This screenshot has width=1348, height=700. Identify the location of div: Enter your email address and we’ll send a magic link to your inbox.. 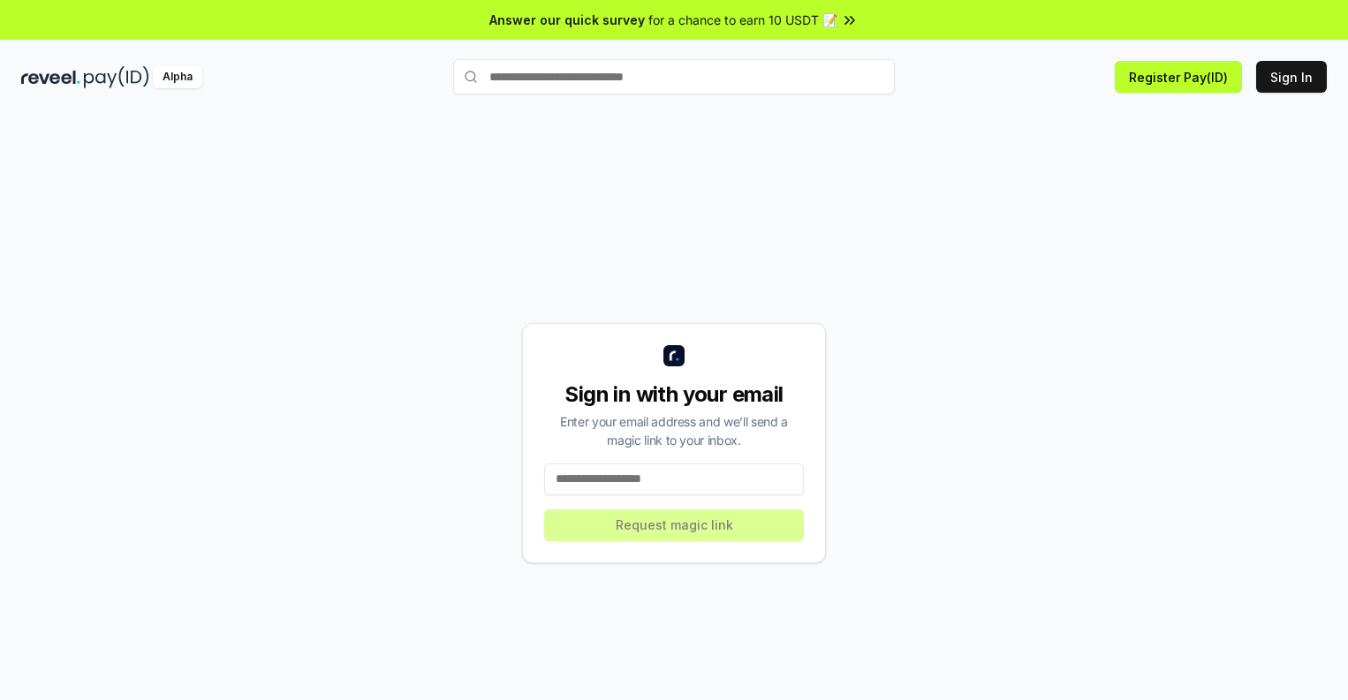
(674, 431).